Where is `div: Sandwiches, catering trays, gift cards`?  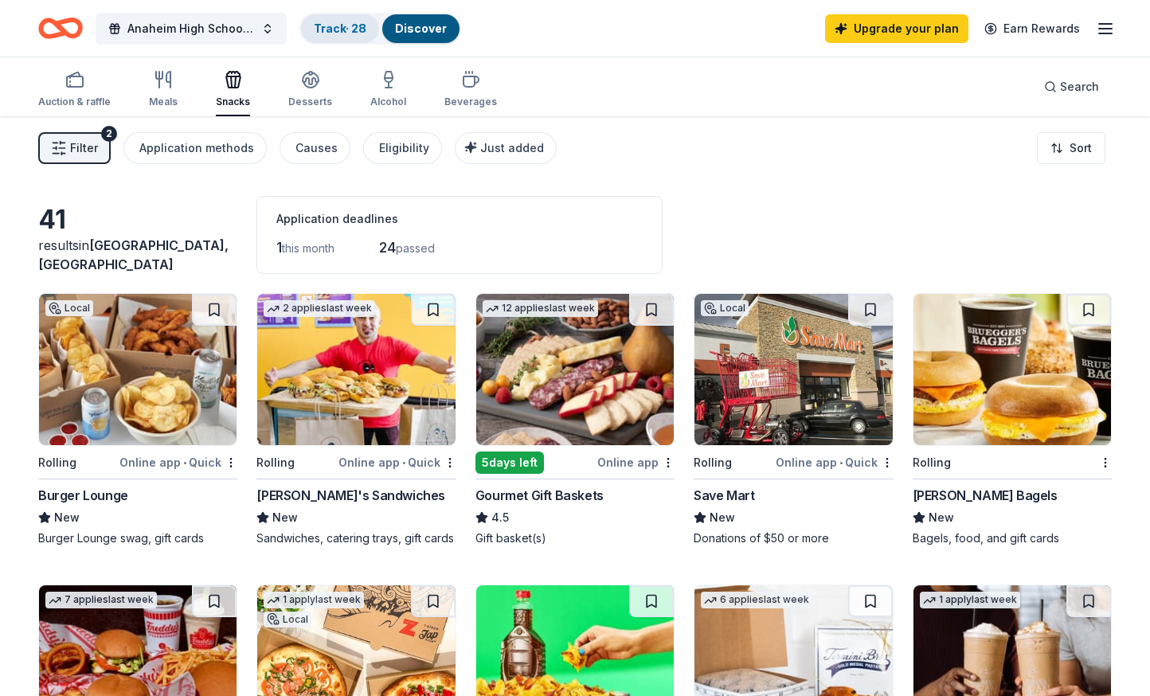
div: Sandwiches, catering trays, gift cards is located at coordinates (356, 538).